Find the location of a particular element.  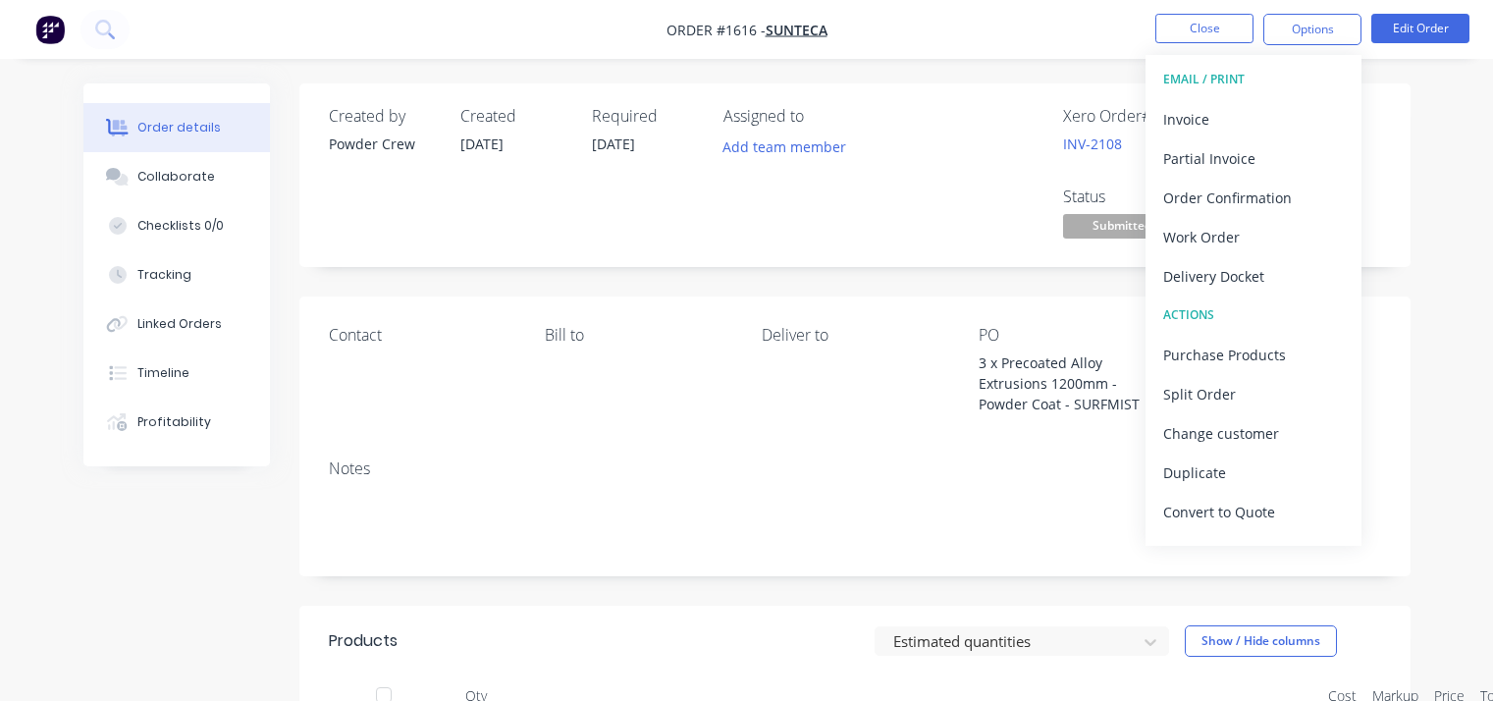

span: Submitted is located at coordinates (1122, 226).